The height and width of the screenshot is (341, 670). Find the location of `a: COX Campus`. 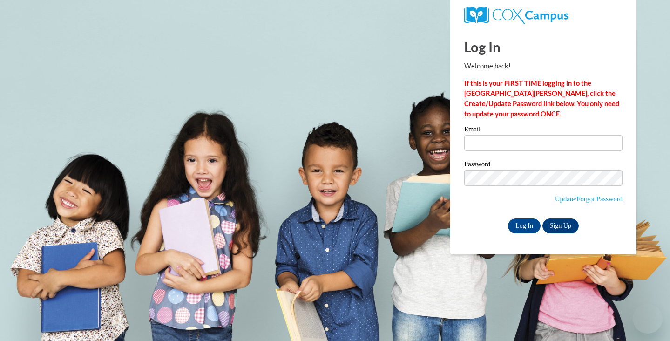

a: COX Campus is located at coordinates (543, 15).